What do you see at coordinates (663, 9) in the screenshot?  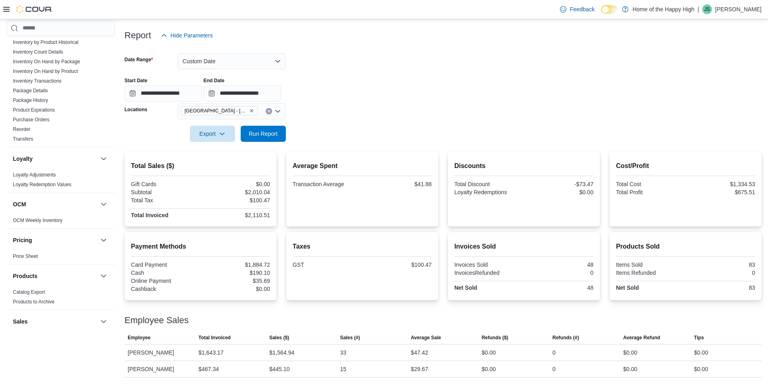 I see `p: Home of the Happy High` at bounding box center [663, 9].